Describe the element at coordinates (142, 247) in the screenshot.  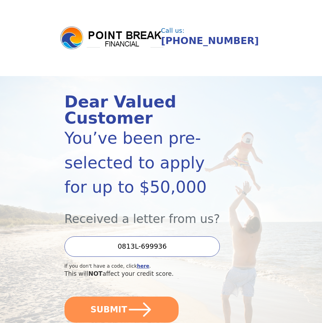
I see `input: Enter your Offer Code:` at that location.